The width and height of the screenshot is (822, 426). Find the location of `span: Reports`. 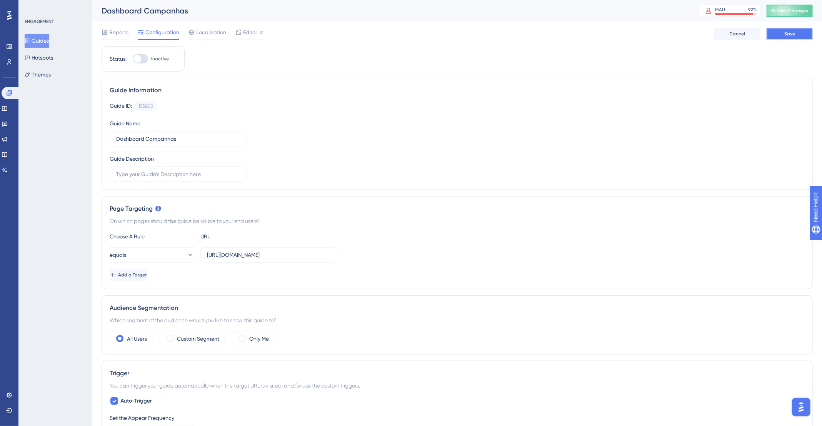

span: Reports is located at coordinates (119, 32).